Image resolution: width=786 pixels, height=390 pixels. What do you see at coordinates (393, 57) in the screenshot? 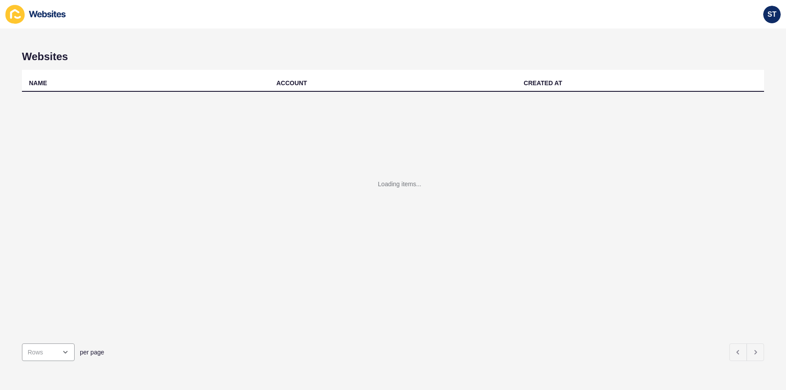
I see `h1: Websites` at bounding box center [393, 57].